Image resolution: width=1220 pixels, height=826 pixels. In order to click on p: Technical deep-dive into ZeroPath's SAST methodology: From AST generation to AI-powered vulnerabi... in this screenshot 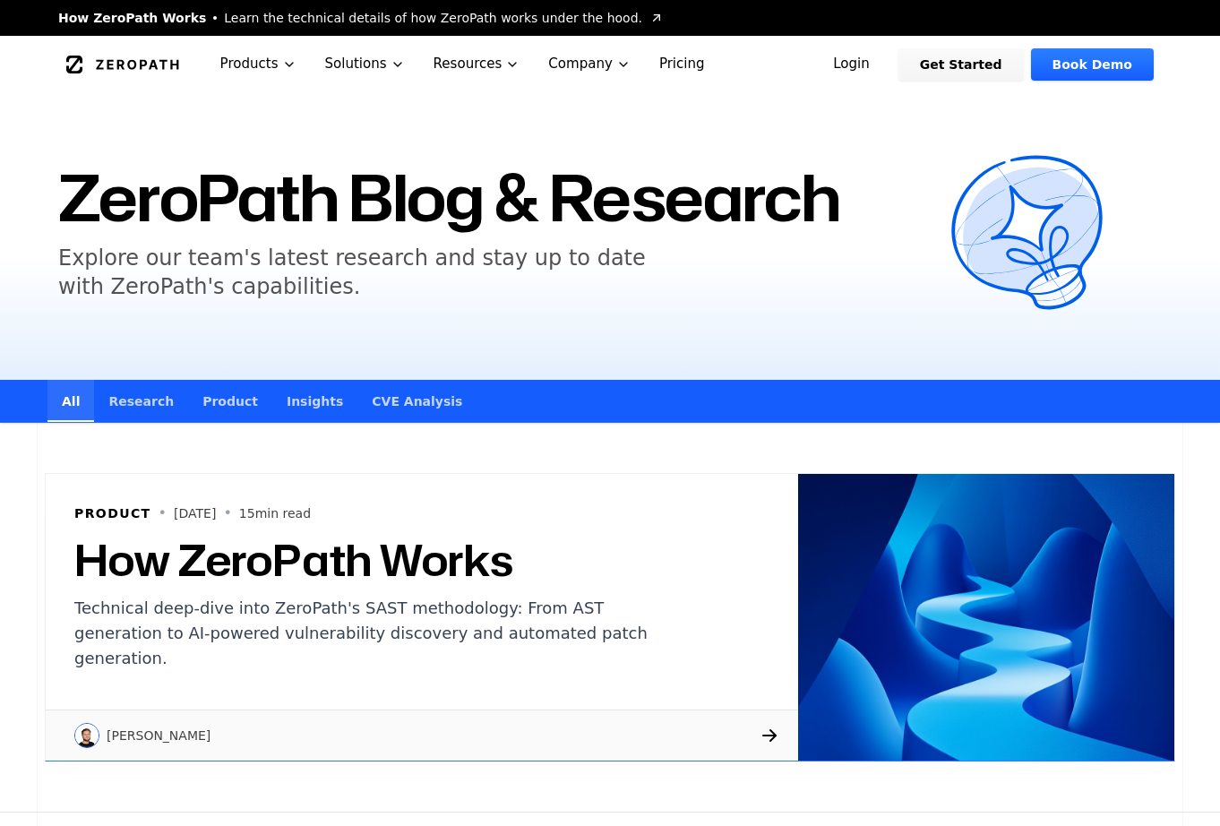, I will do `click(375, 633)`.